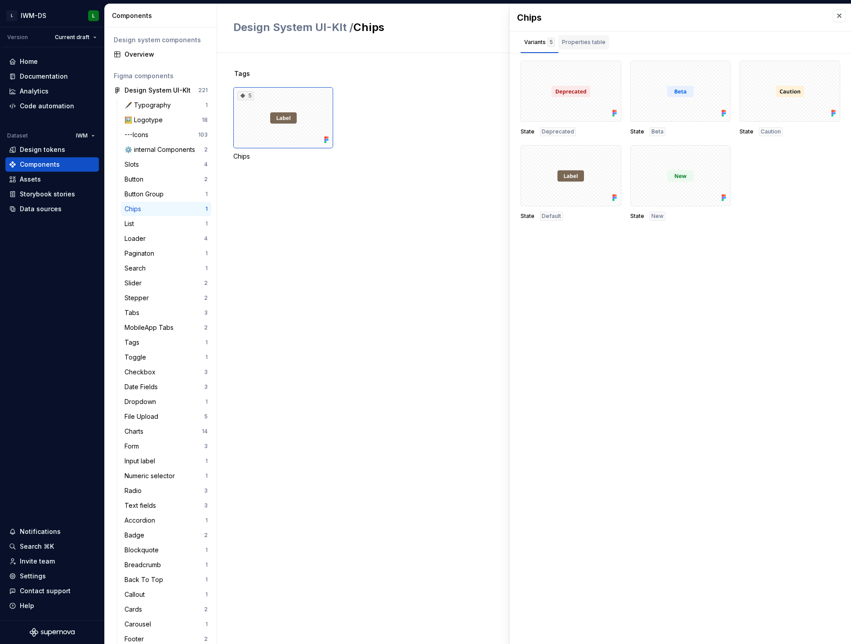  What do you see at coordinates (142, 461) in the screenshot?
I see `div: Input label` at bounding box center [142, 461].